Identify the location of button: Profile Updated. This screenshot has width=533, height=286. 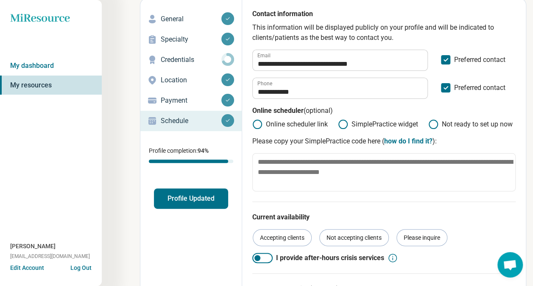
(191, 199).